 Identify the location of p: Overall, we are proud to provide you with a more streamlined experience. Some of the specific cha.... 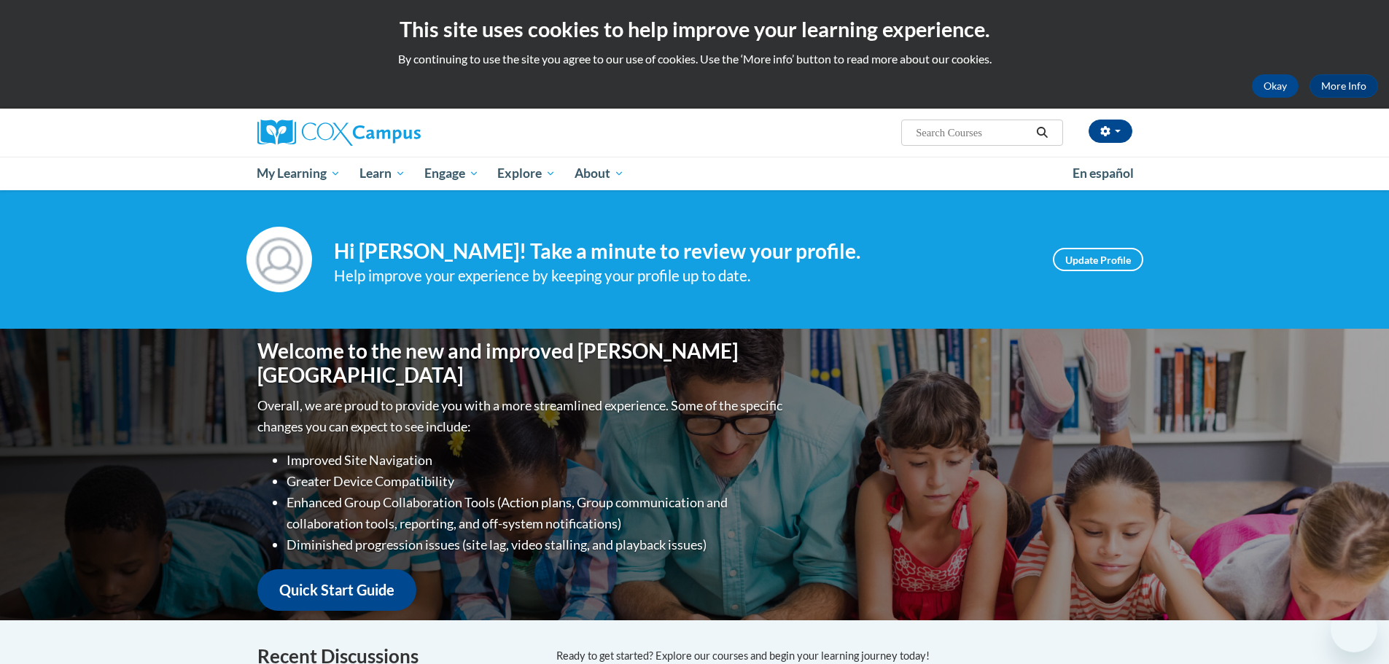
(521, 416).